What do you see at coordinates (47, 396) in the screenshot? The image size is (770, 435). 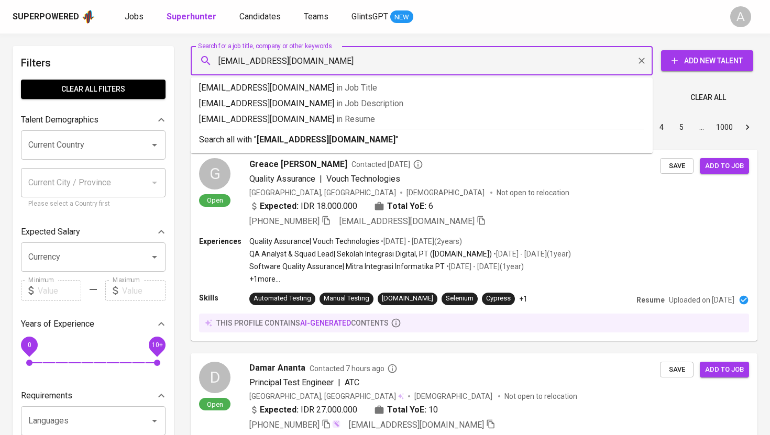 I see `p: Requirements` at bounding box center [47, 396].